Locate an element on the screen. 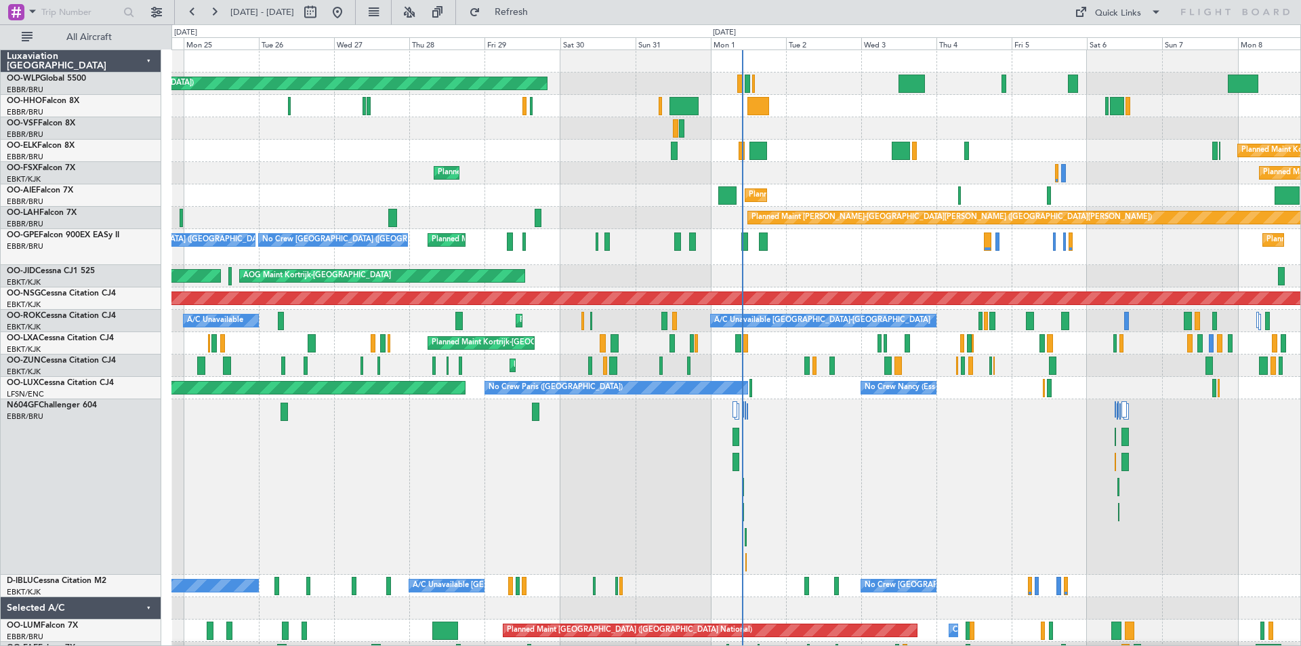  span: OO-ELK is located at coordinates (22, 146).